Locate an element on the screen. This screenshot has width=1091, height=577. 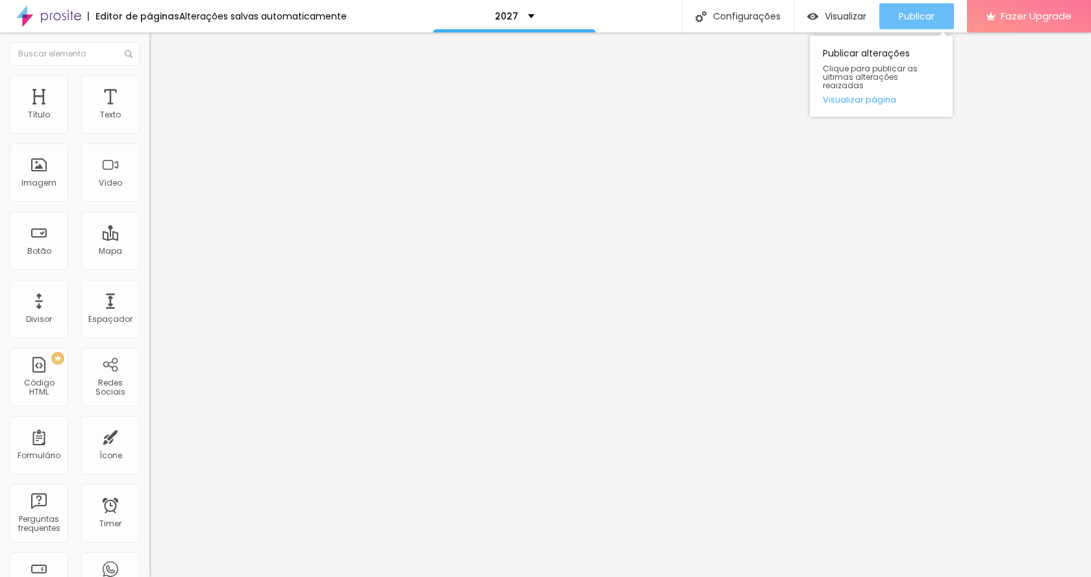
p: 2027 is located at coordinates (507, 16).